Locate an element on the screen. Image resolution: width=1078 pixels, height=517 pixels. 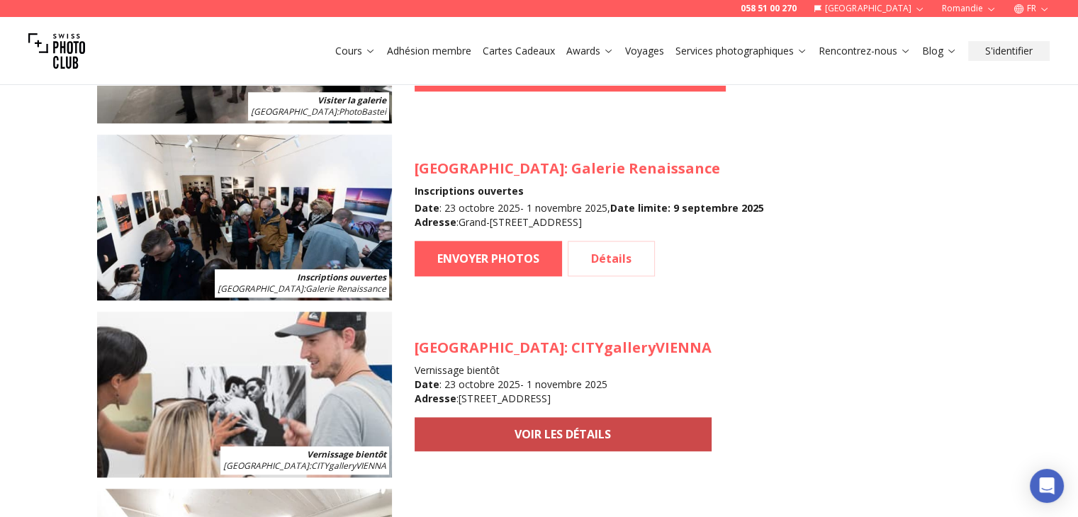
button: Services photographiques is located at coordinates (741, 51).